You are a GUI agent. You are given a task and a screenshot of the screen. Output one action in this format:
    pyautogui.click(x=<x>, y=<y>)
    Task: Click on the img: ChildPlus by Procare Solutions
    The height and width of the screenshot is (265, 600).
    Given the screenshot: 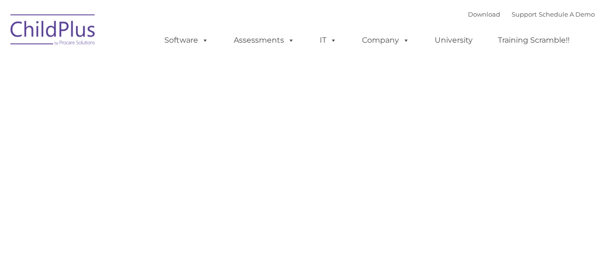 What is the action you would take?
    pyautogui.click(x=53, y=31)
    